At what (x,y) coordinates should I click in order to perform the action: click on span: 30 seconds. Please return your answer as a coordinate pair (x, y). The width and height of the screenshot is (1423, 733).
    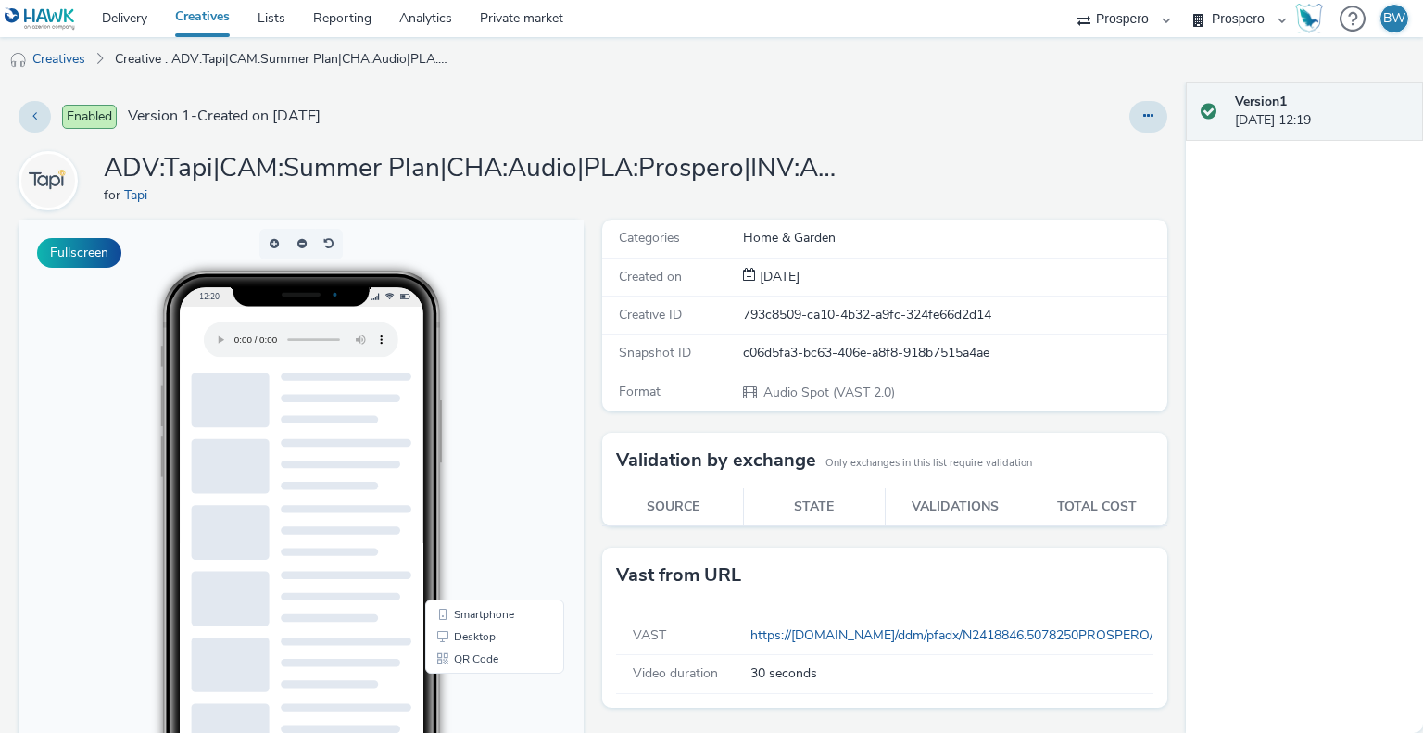
    Looking at the image, I should click on (784, 674).